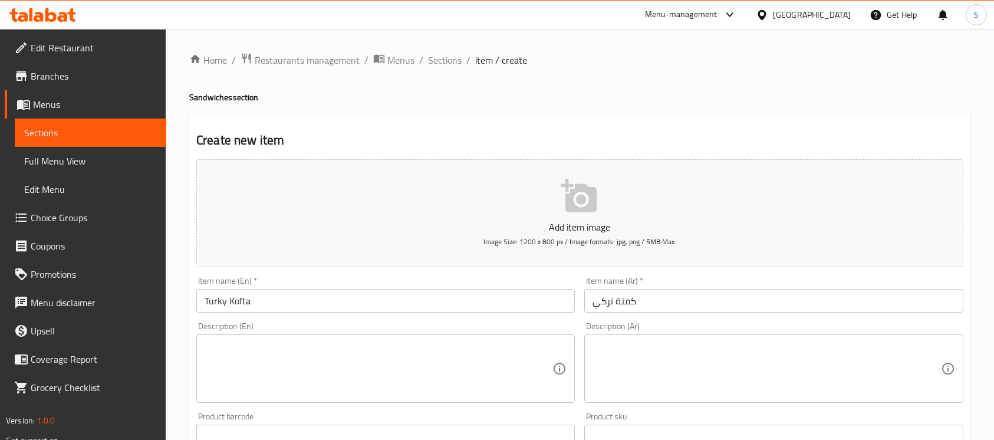 This screenshot has height=440, width=994. What do you see at coordinates (85, 359) in the screenshot?
I see `a: Coverage Report` at bounding box center [85, 359].